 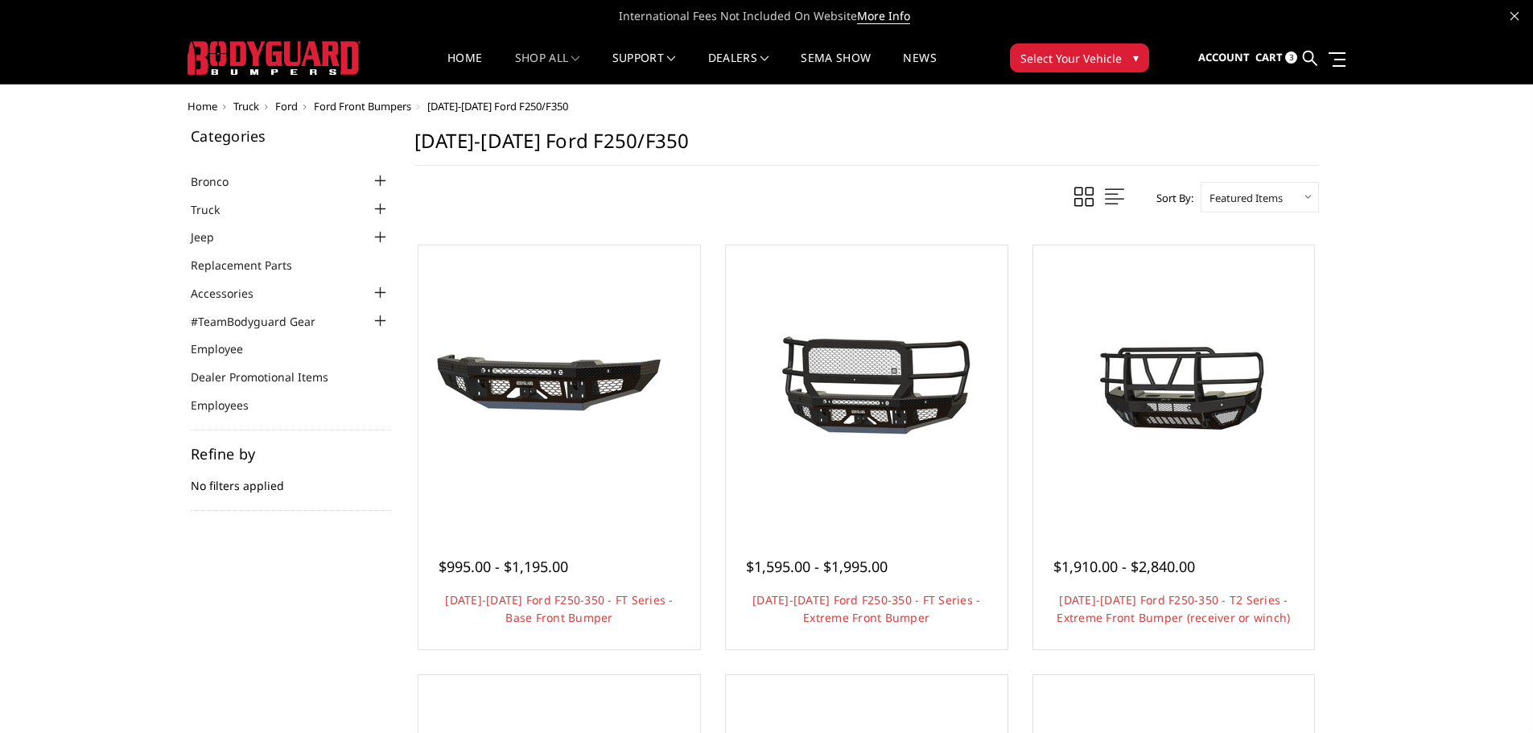 What do you see at coordinates (883, 16) in the screenshot?
I see `a: More Info` at bounding box center [883, 16].